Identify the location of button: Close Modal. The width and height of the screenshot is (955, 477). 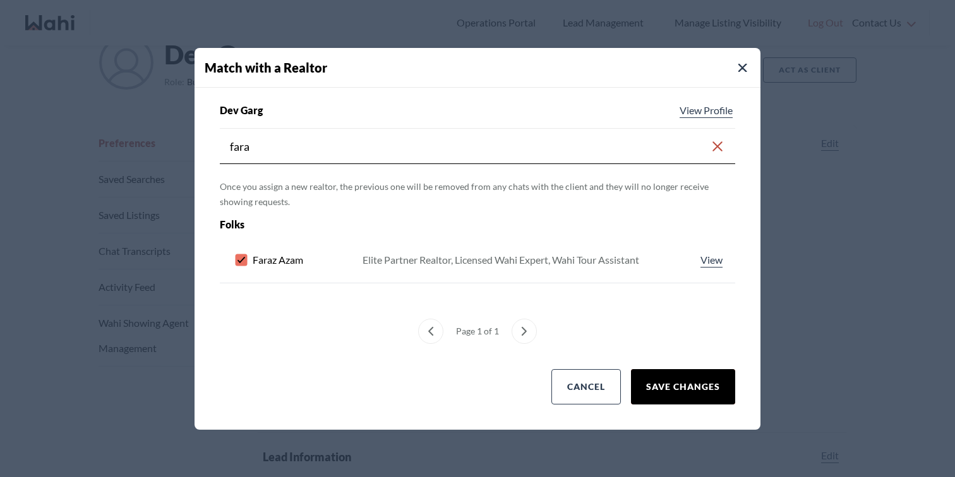
(743, 68).